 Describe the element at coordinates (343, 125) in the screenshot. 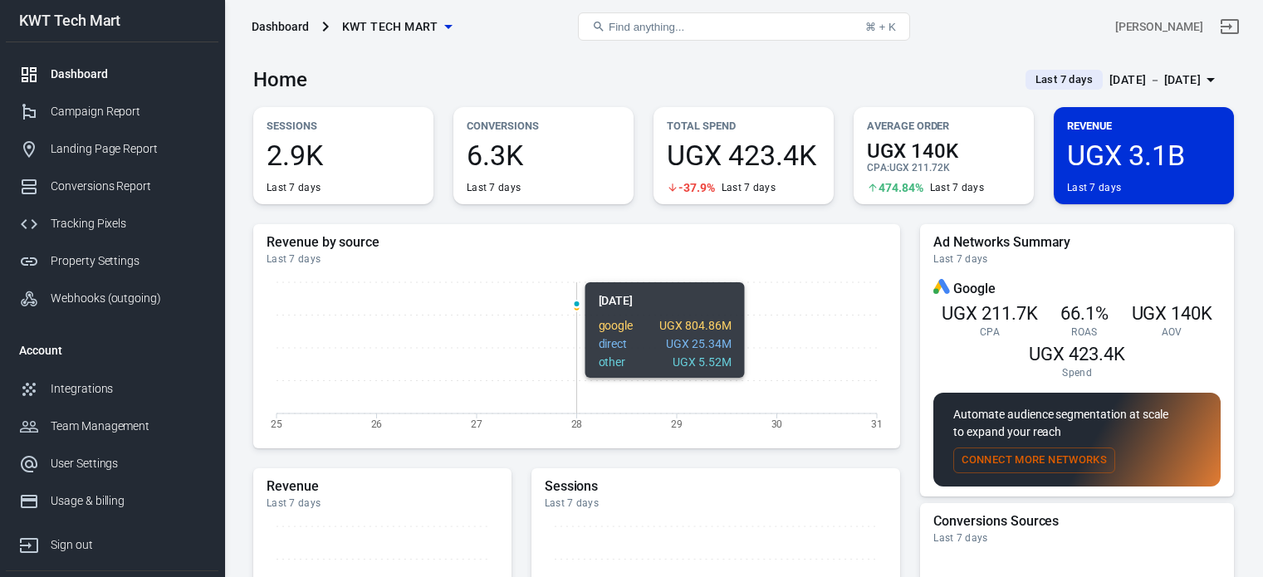

I see `p: Sessions` at that location.